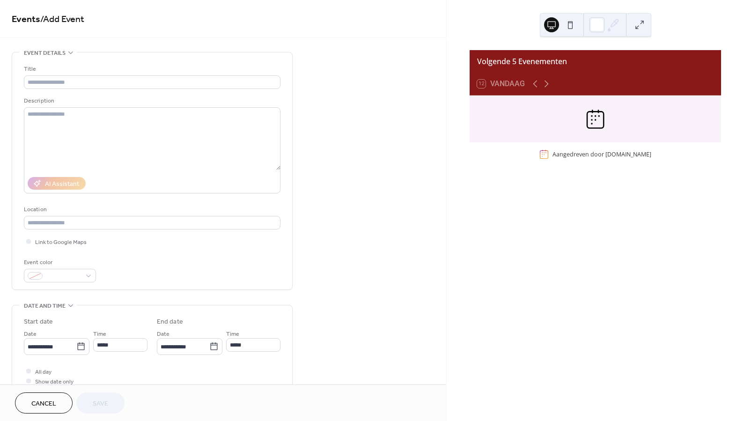 This screenshot has width=744, height=421. Describe the element at coordinates (59, 262) in the screenshot. I see `div: Event color` at that location.